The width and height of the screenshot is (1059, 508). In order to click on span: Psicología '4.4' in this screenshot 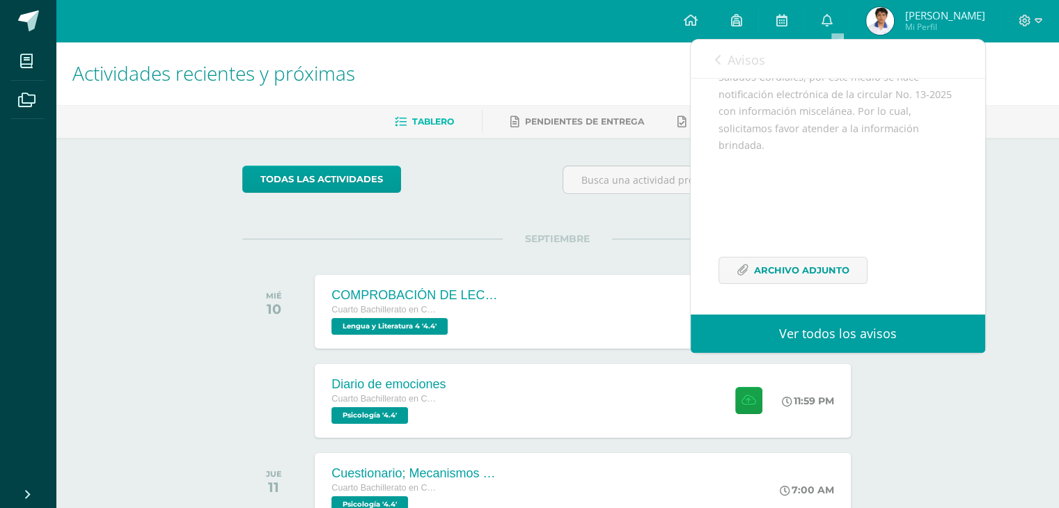, I will do `click(370, 416)`.